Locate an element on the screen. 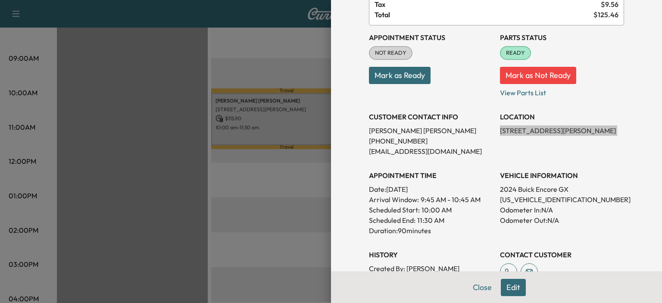 The image size is (662, 303). button: Edit is located at coordinates (513, 287).